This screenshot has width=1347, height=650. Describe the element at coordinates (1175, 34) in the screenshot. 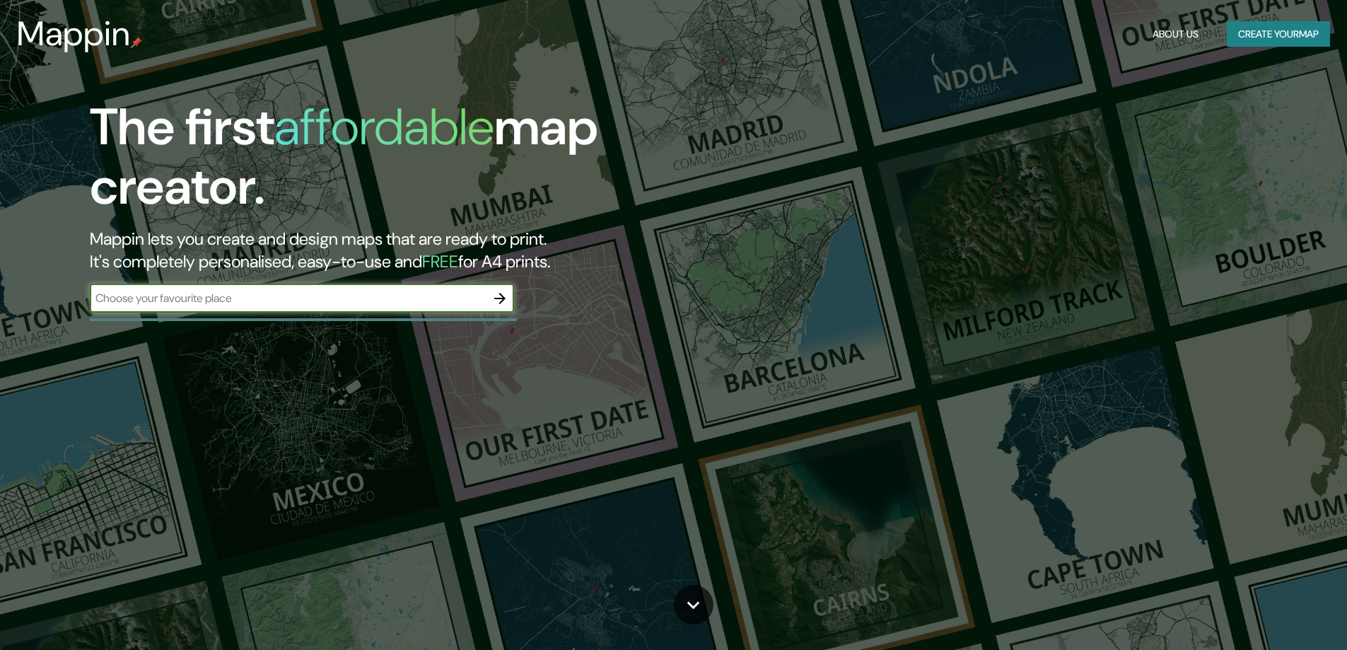

I see `button: About Us` at that location.